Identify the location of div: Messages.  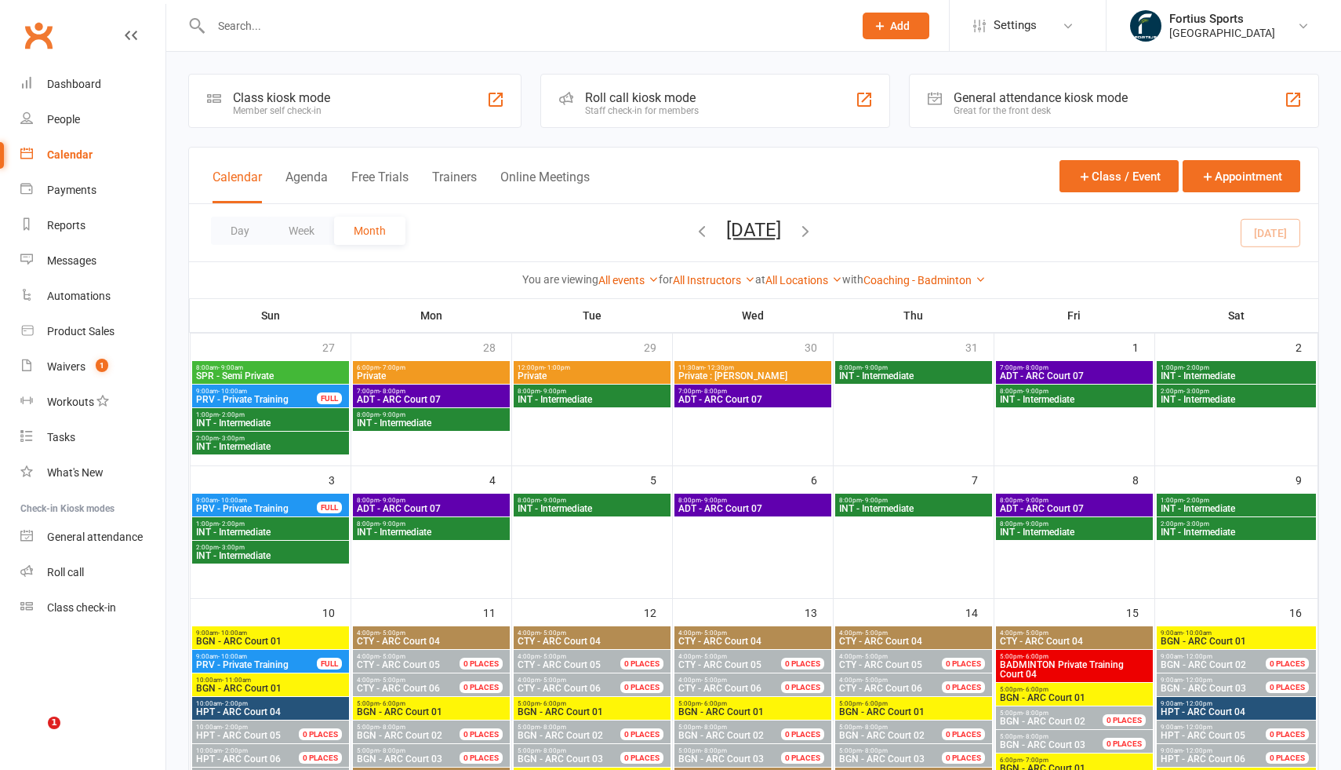
(71, 260).